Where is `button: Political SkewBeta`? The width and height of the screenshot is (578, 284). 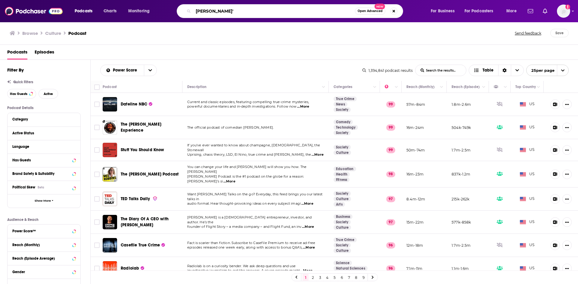
button: Political SkewBeta is located at coordinates (44, 187).